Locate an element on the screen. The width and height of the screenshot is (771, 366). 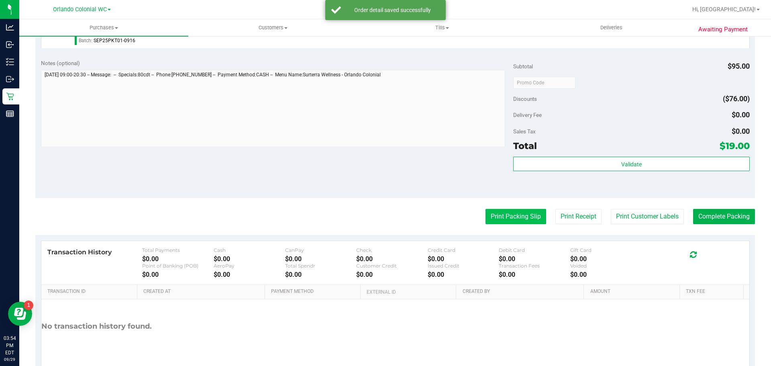
span: Awaiting Payment is located at coordinates (723, 29).